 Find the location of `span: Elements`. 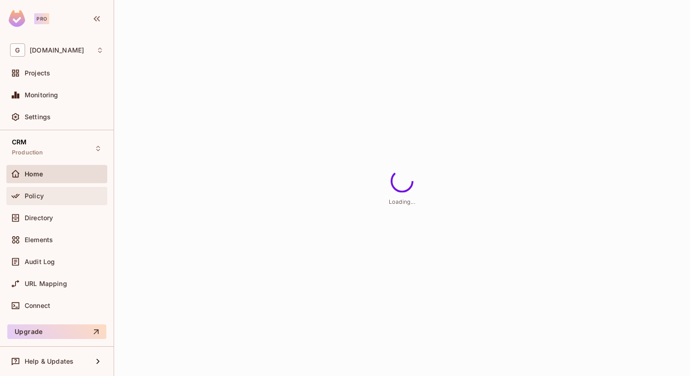

span: Elements is located at coordinates (39, 240).